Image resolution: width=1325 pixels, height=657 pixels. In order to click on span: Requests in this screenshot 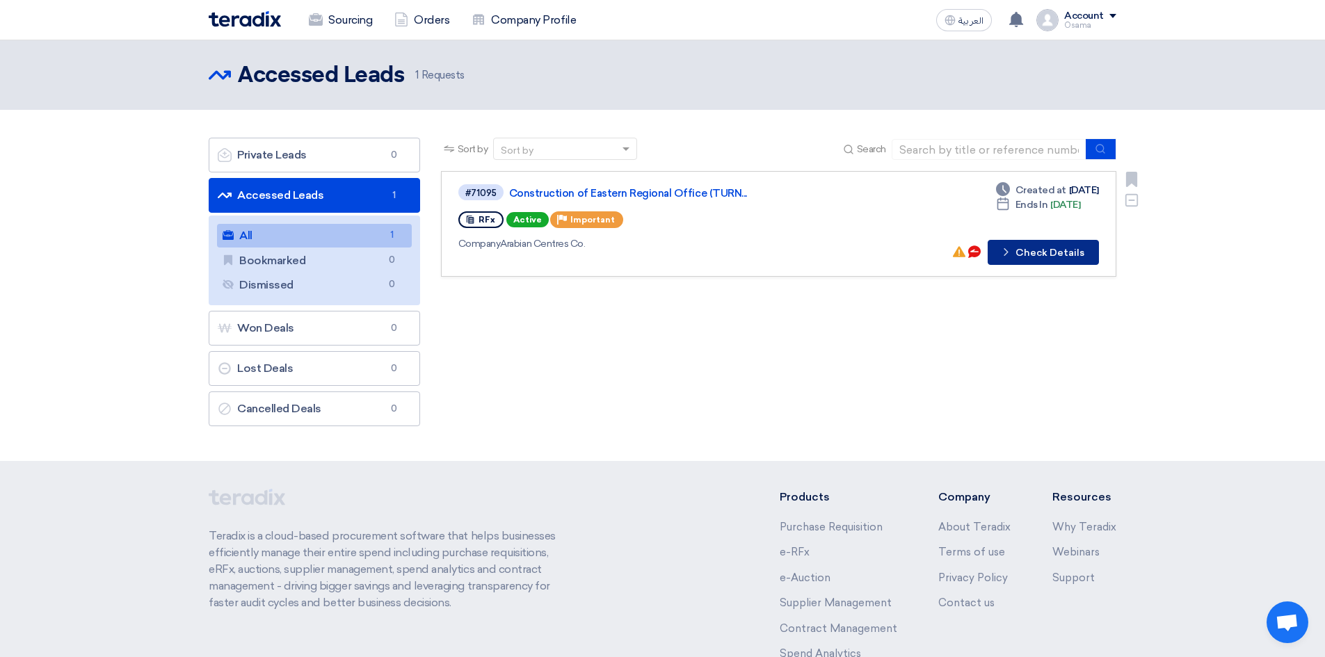, I will do `click(440, 75)`.